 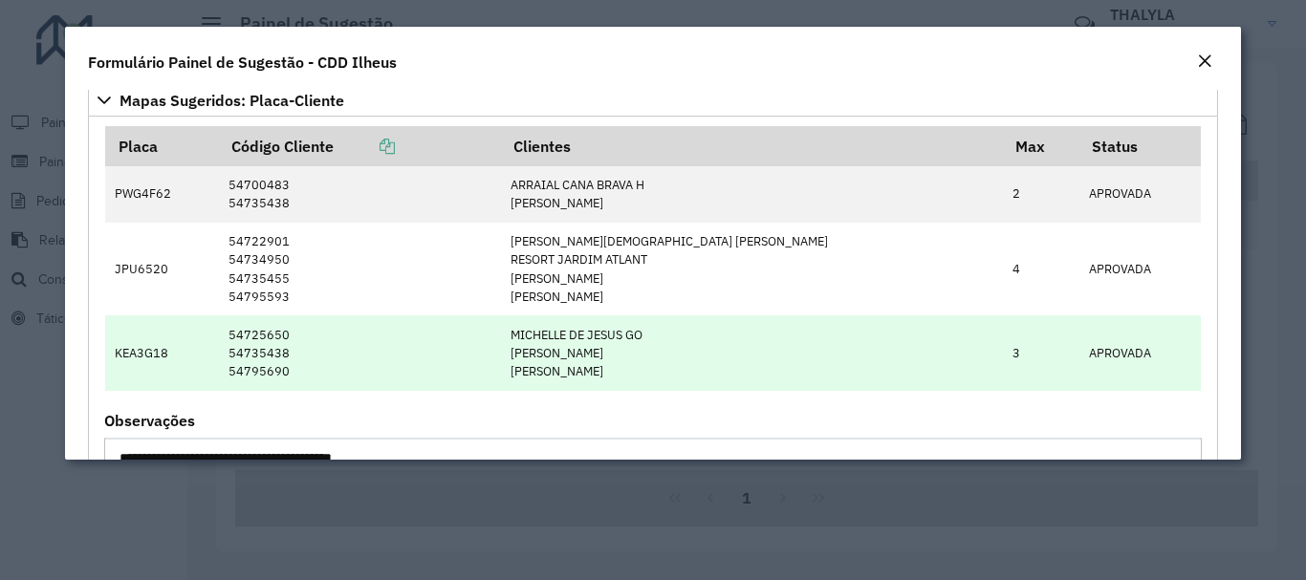 I want to click on th: Max, so click(x=1040, y=146).